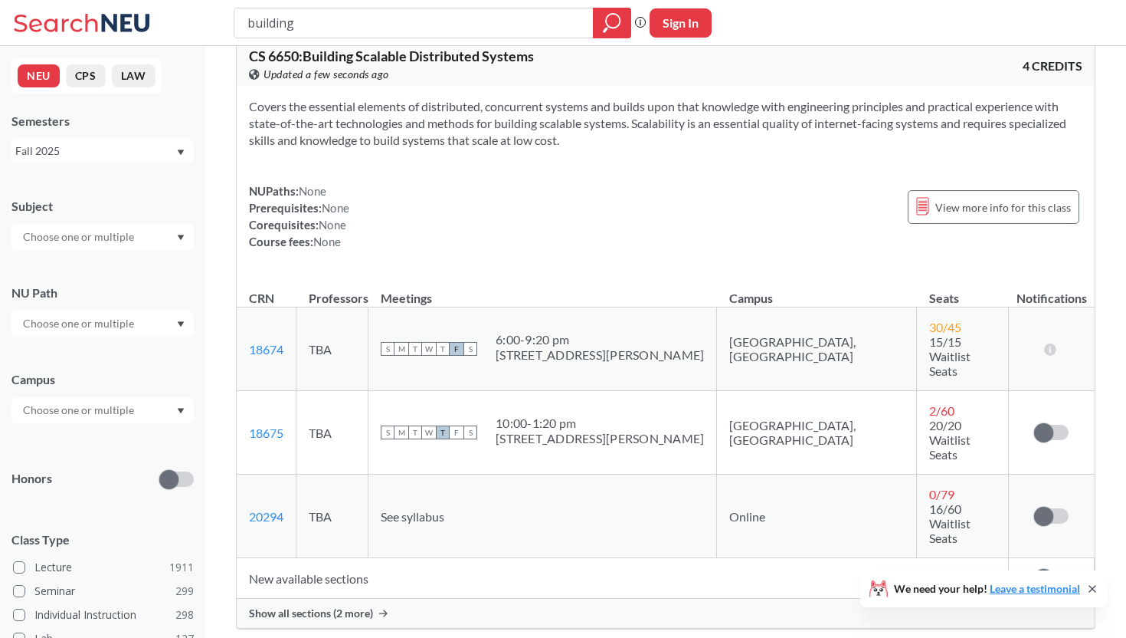 The image size is (1126, 638). Describe the element at coordinates (414, 23) in the screenshot. I see `input: Class, professor, course number, "phrase"` at that location.